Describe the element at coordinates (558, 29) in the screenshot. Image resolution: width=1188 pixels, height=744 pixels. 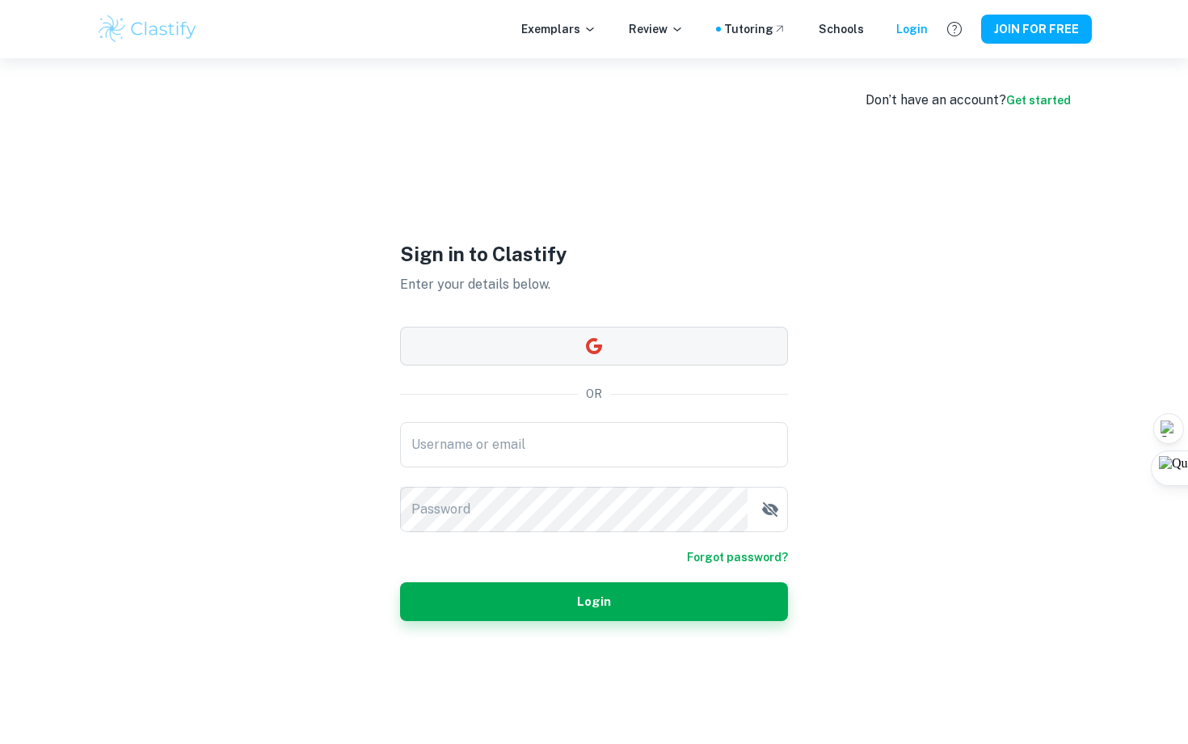
I see `p: Exemplars` at that location.